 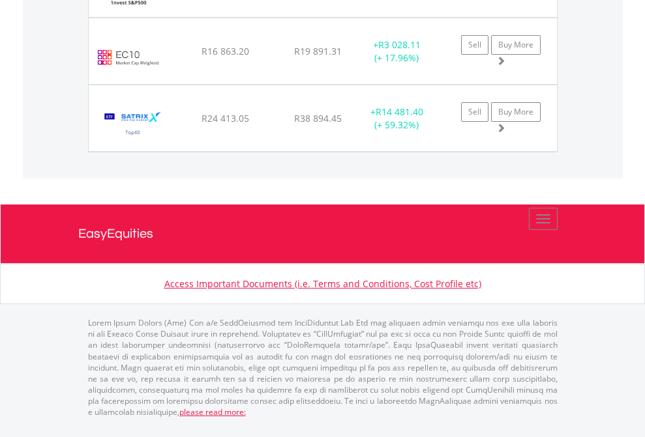 I want to click on p: Lorem Ipsum Dolors (Ame) Con a/e SeddOeiusmod tem InciDiduntut Lab Etd mag aliquaen admin veniamq..., so click(x=323, y=368).